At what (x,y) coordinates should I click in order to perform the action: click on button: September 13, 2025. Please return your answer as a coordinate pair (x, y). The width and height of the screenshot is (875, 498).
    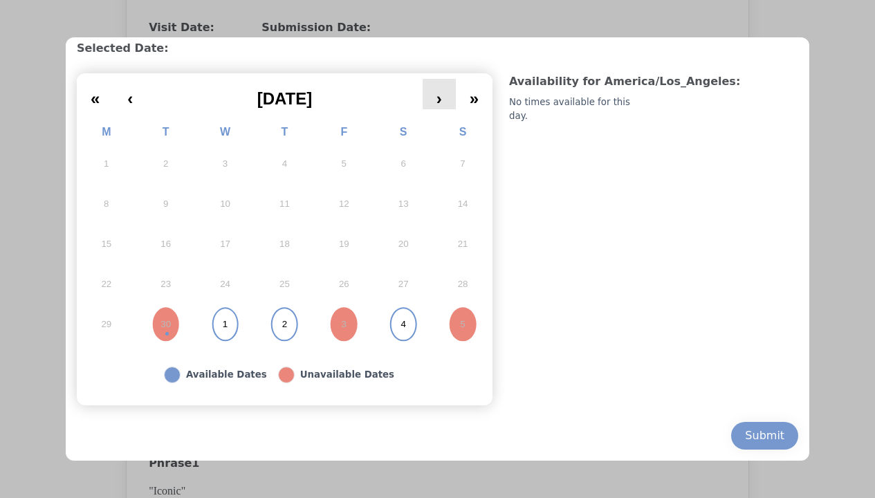
    Looking at the image, I should click on (403, 204).